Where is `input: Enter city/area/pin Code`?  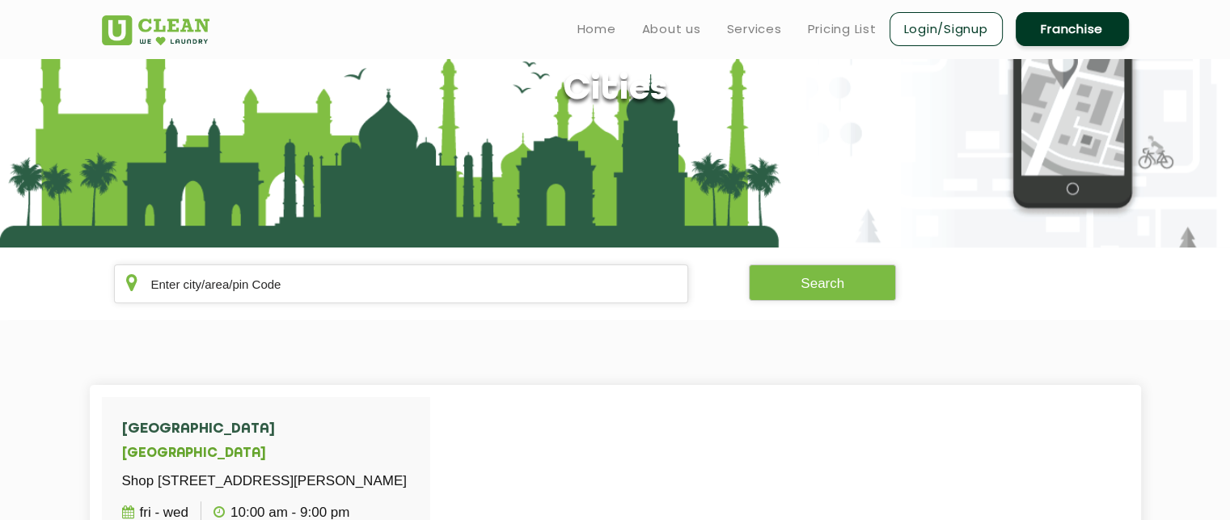 input: Enter city/area/pin Code is located at coordinates (401, 284).